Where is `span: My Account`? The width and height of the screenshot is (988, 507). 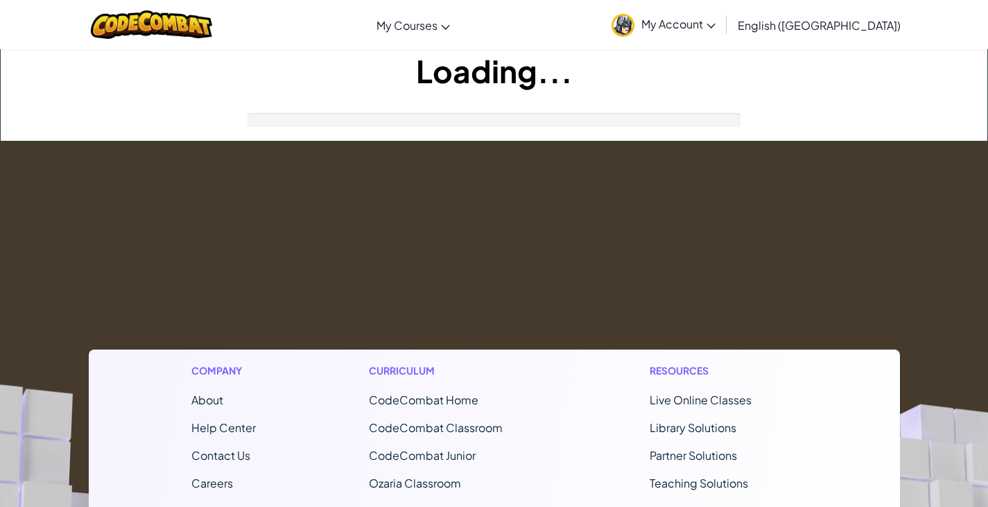 span: My Account is located at coordinates (678, 24).